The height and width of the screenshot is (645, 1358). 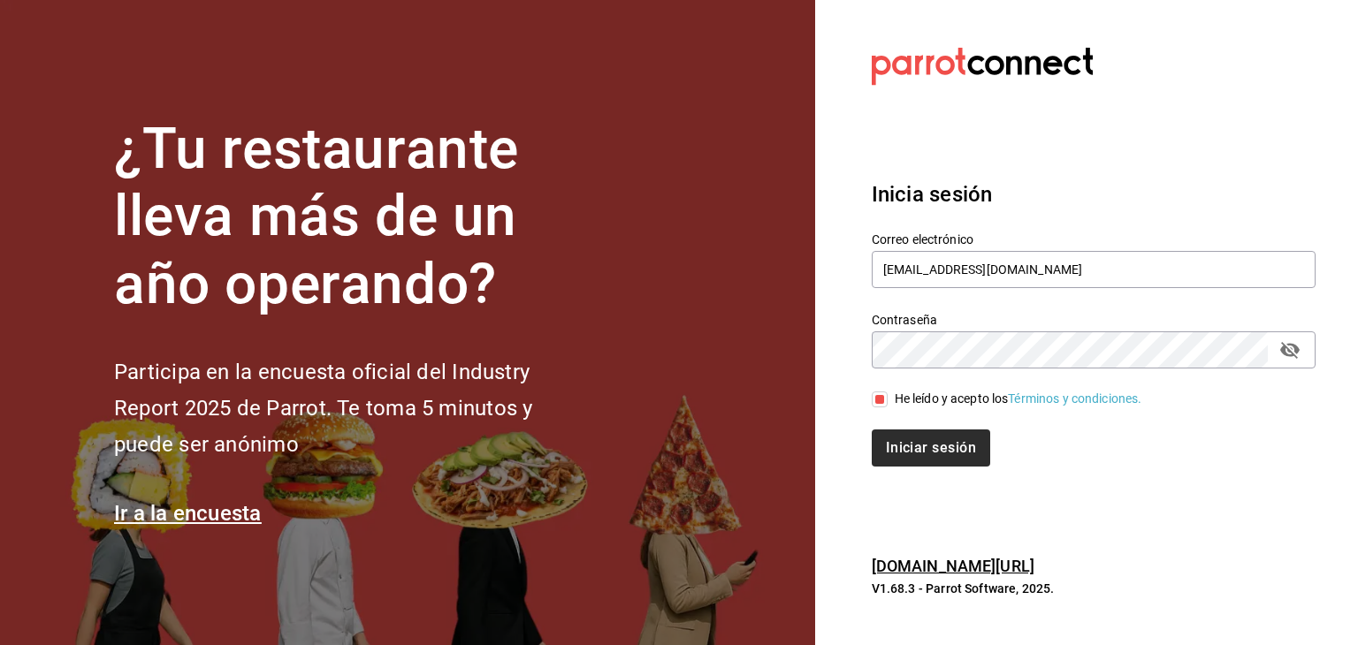 I want to click on h1: ¿Tu restaurante lleva más de un año operando?, so click(x=353, y=217).